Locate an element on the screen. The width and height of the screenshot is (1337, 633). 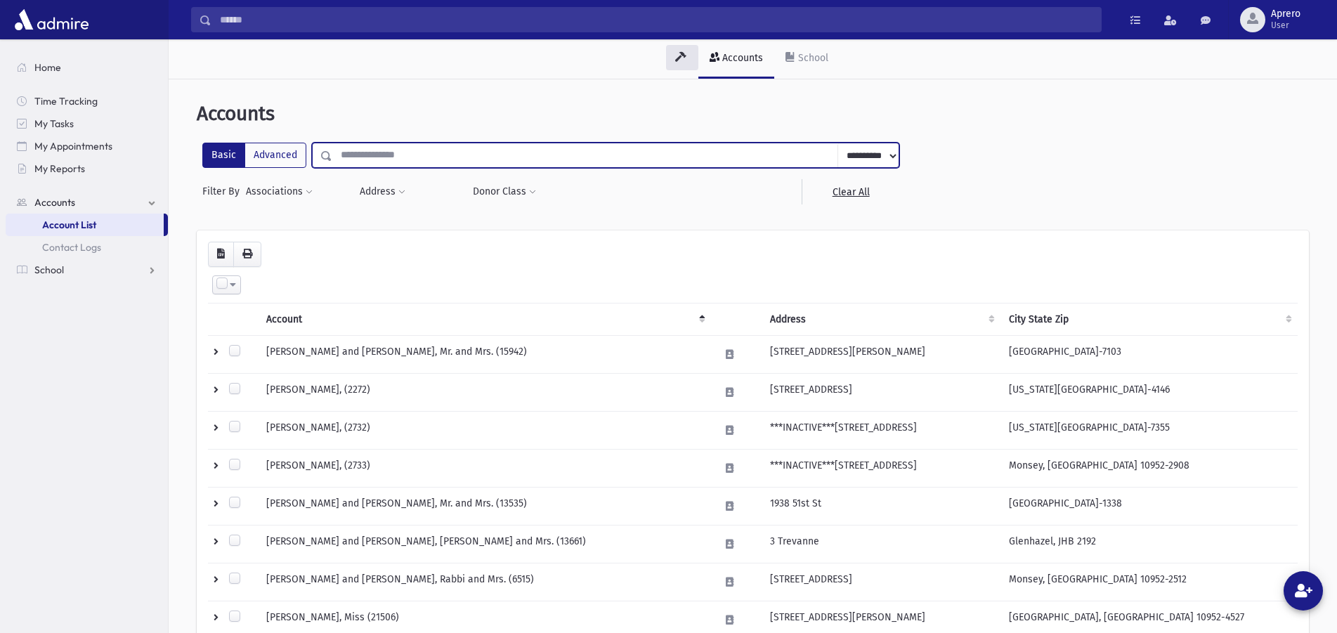
input: Search is located at coordinates (656, 20).